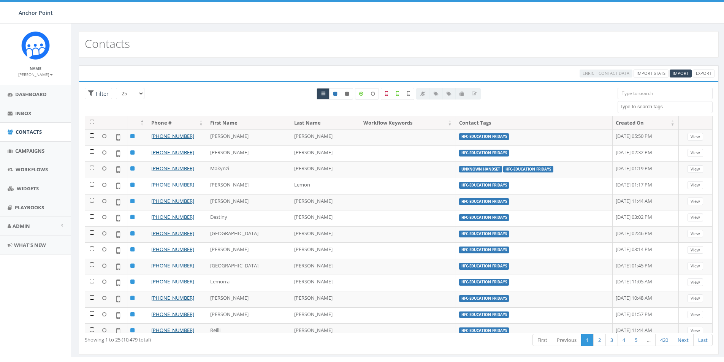  I want to click on td: Lemorra, so click(249, 283).